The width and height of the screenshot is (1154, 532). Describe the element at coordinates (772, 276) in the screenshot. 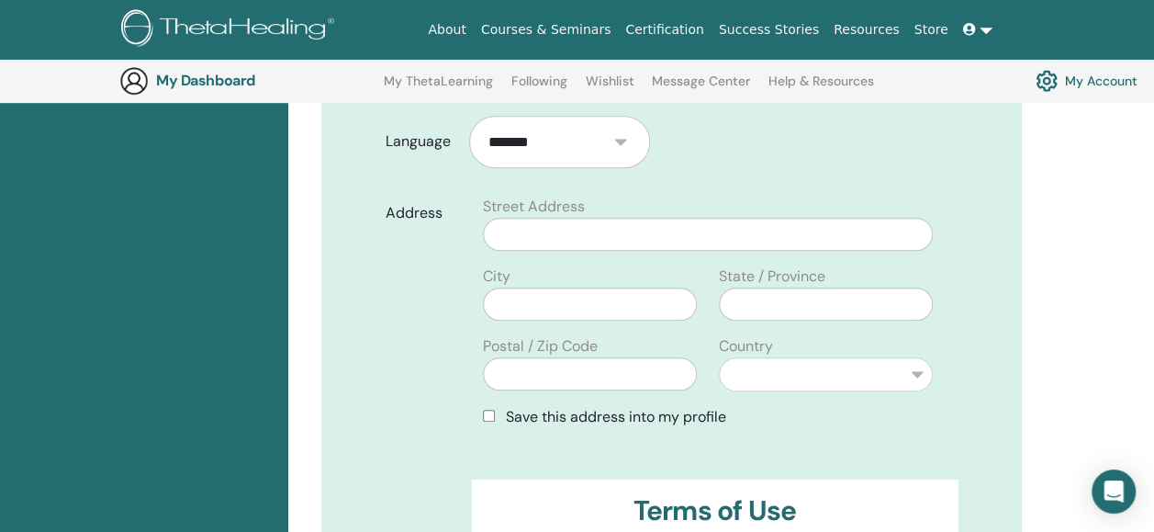

I see `label: State / Province` at that location.